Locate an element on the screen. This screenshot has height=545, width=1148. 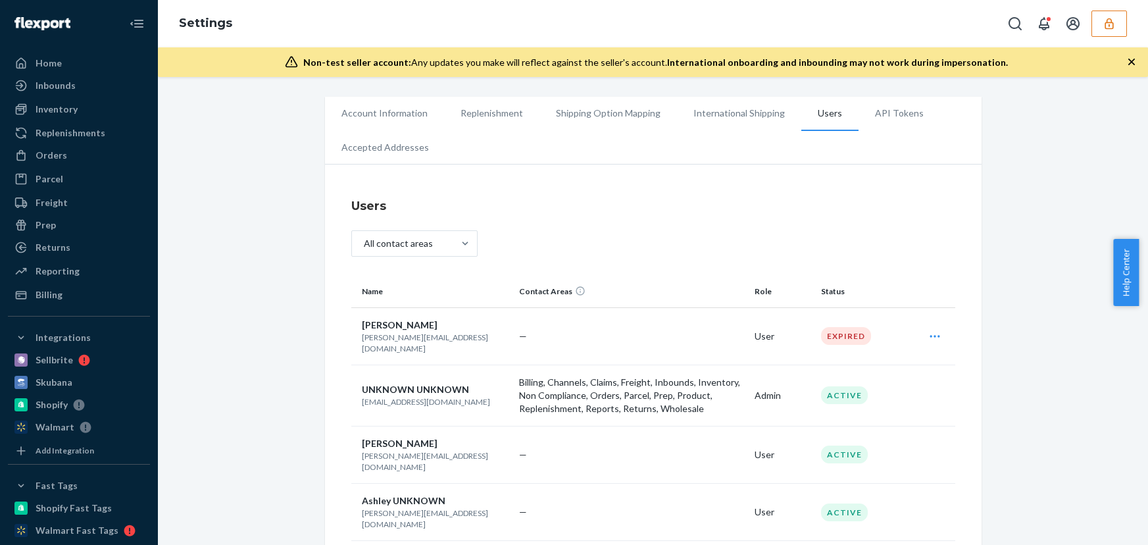
a: Settings is located at coordinates (205, 23).